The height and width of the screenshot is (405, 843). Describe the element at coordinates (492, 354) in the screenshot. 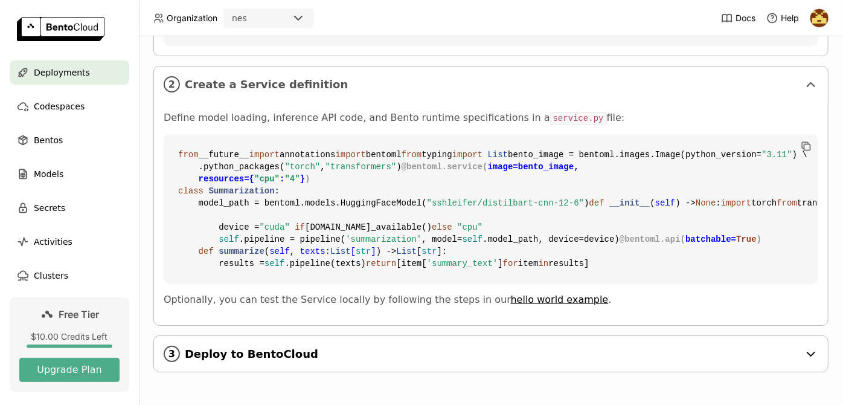

I see `span: Deploy to BentoCloud` at that location.